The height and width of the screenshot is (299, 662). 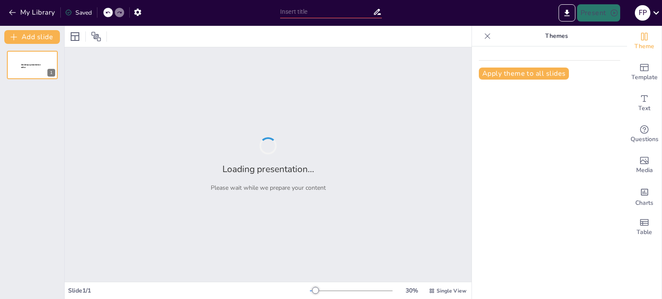 What do you see at coordinates (644, 203) in the screenshot?
I see `span: Charts` at bounding box center [644, 203].